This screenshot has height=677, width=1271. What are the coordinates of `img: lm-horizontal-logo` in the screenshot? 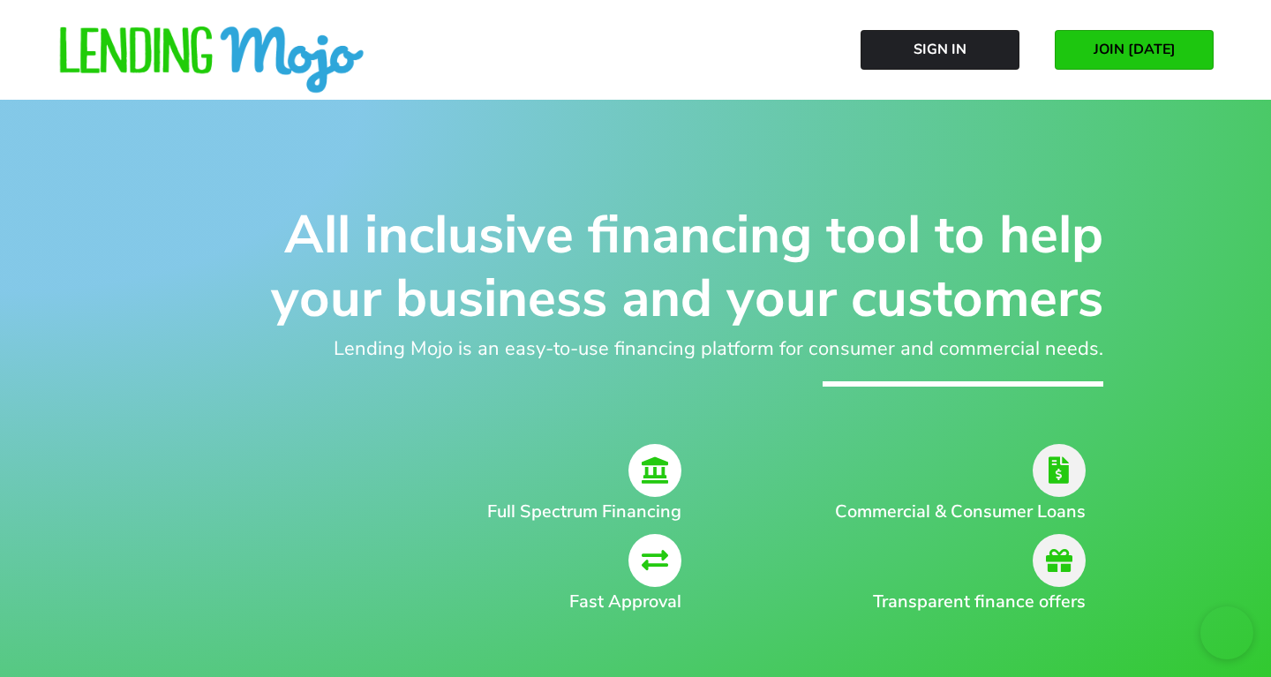 It's located at (212, 61).